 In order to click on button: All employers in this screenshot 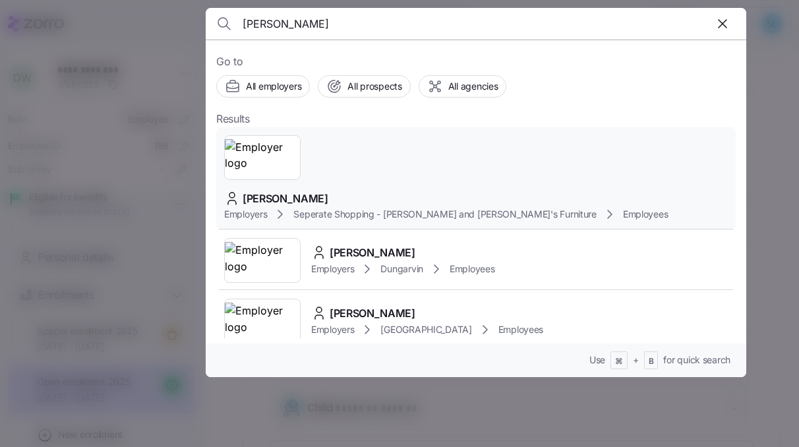, I will do `click(263, 86)`.